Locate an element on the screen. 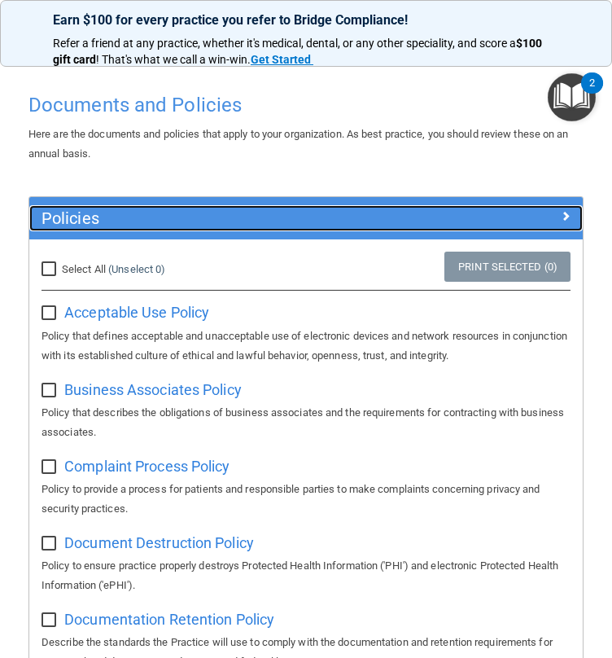 This screenshot has height=658, width=612. strong: $100 gift card is located at coordinates (299, 51).